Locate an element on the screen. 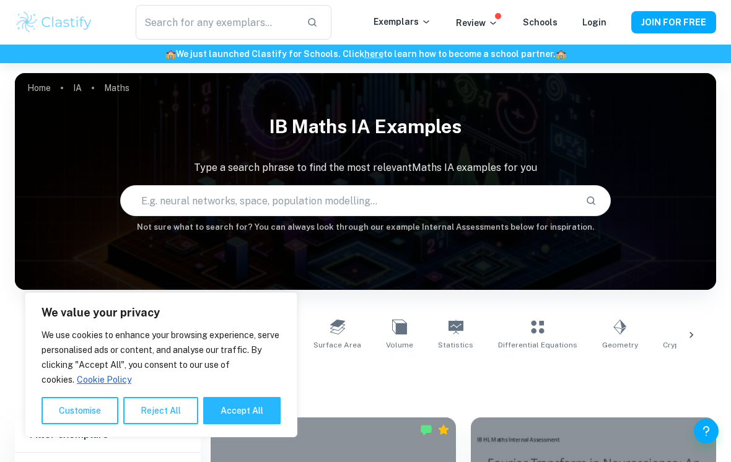 Image resolution: width=731 pixels, height=462 pixels. button: Reject All is located at coordinates (161, 411).